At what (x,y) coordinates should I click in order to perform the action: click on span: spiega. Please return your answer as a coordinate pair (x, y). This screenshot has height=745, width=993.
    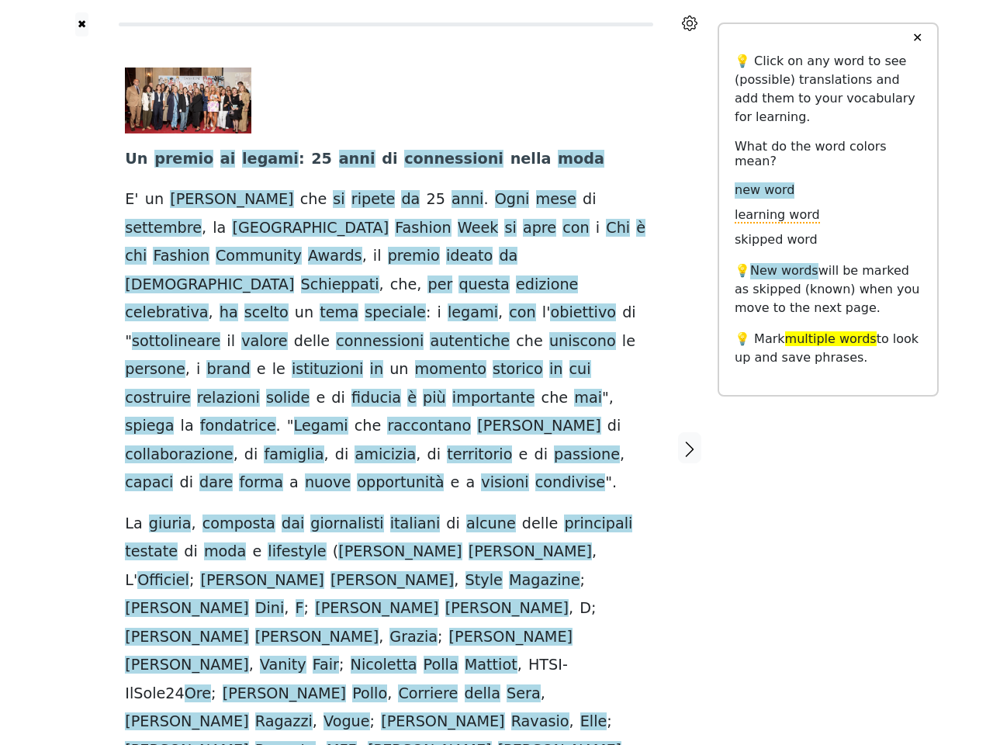
    Looking at the image, I should click on (149, 426).